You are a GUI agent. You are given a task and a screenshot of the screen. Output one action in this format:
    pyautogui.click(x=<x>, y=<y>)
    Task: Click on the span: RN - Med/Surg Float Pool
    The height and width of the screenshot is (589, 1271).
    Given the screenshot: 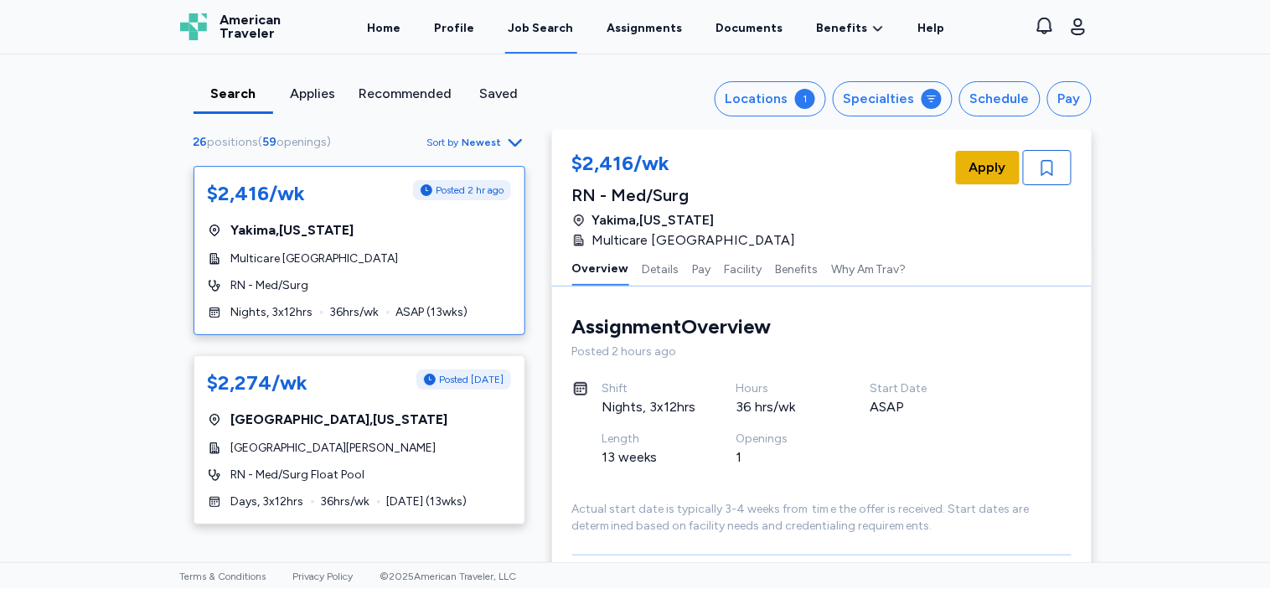 What is the action you would take?
    pyautogui.click(x=298, y=475)
    